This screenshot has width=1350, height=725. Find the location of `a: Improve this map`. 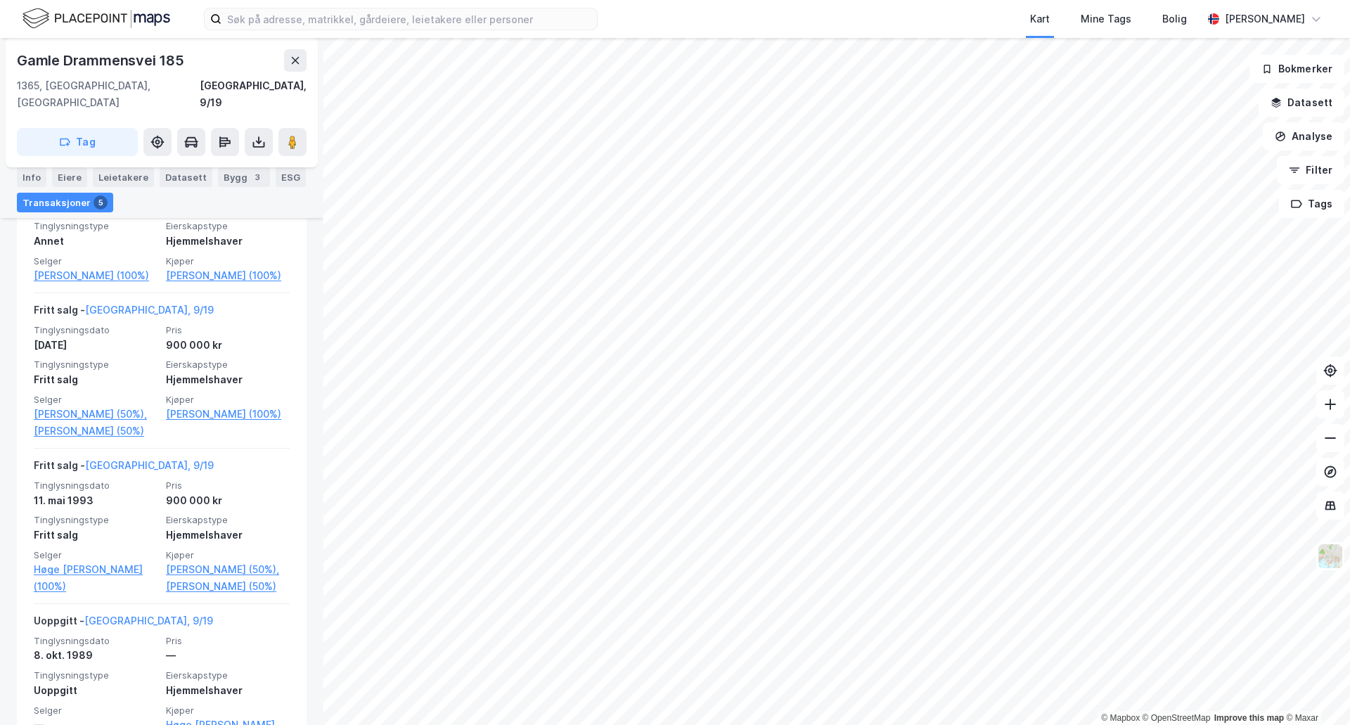

a: Improve this map is located at coordinates (1249, 718).